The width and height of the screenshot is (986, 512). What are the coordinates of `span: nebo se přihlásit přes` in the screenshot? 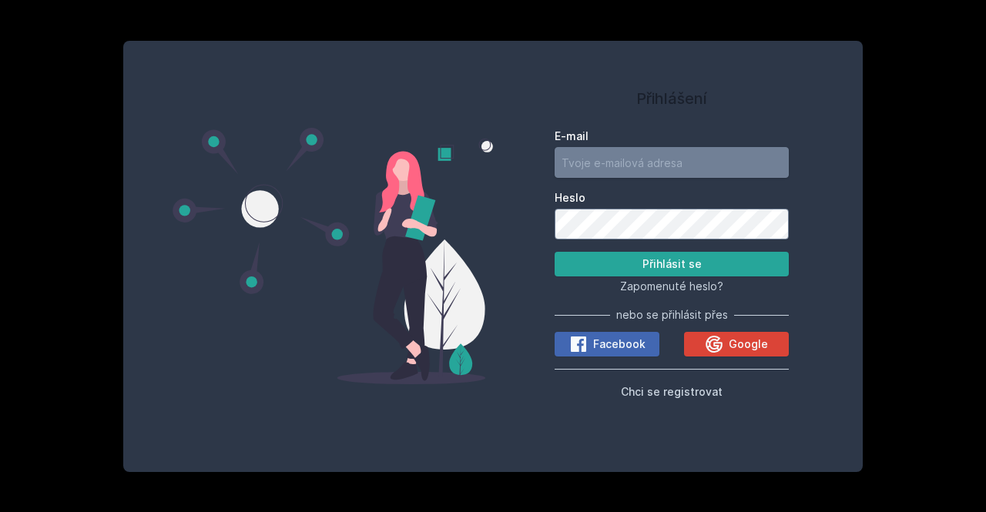 It's located at (671, 315).